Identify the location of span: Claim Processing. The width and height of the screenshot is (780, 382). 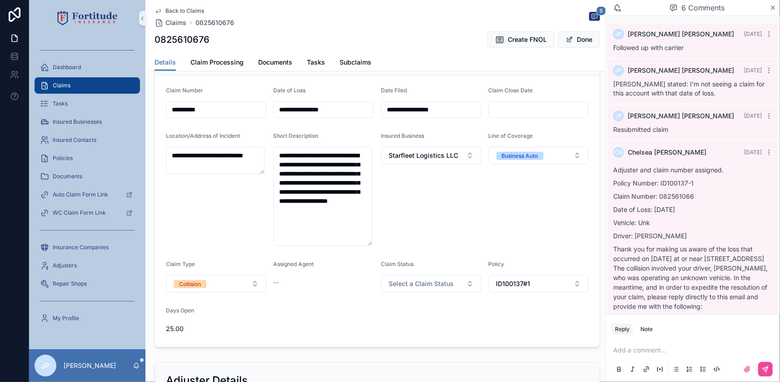
(217, 62).